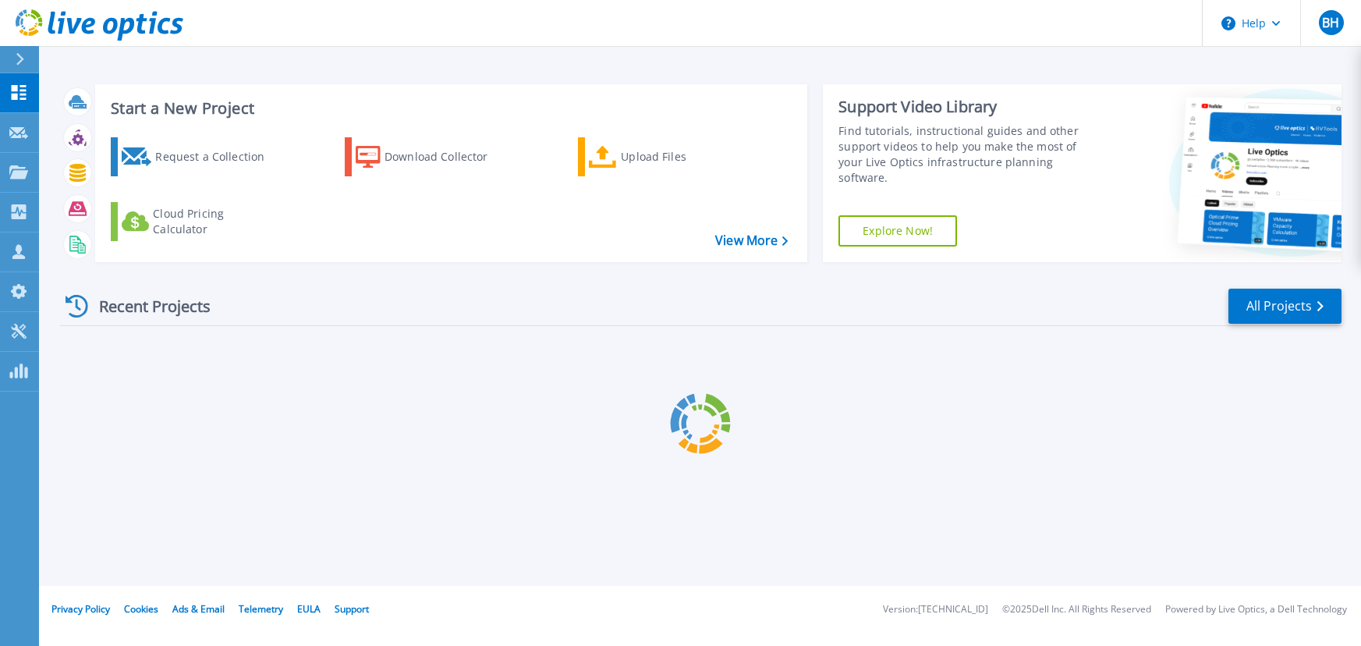 The image size is (1361, 646). I want to click on a: Upload Files, so click(665, 157).